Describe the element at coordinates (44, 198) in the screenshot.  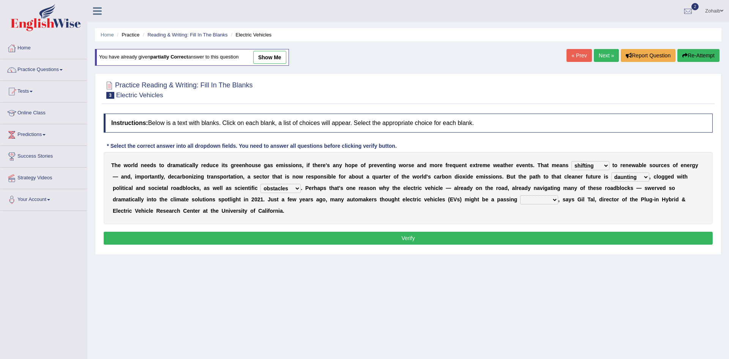
I see `a: Your Account` at that location.